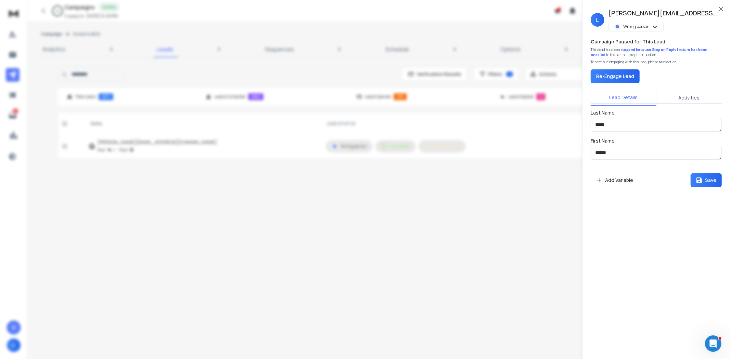 Image resolution: width=730 pixels, height=359 pixels. Describe the element at coordinates (706, 180) in the screenshot. I see `button: Save` at that location.